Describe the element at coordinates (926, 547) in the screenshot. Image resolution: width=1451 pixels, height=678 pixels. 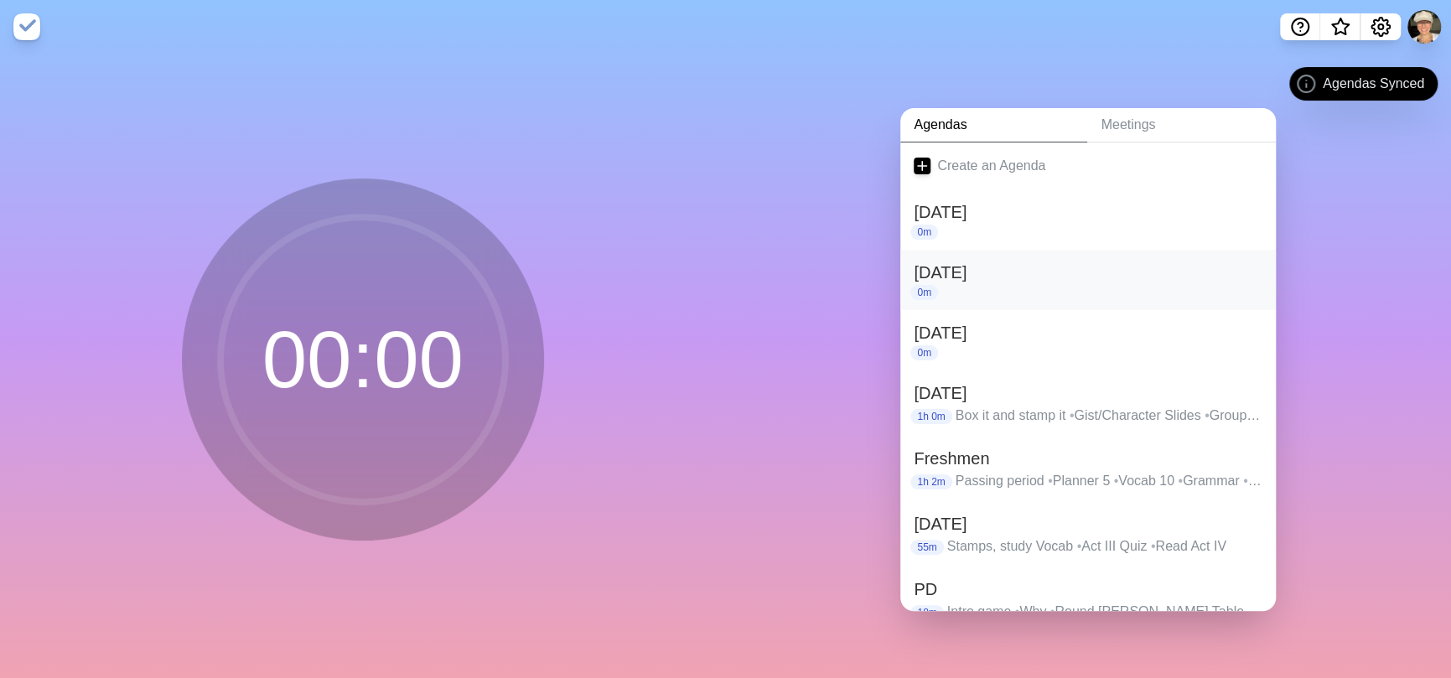
I see `p: 55m` at that location.